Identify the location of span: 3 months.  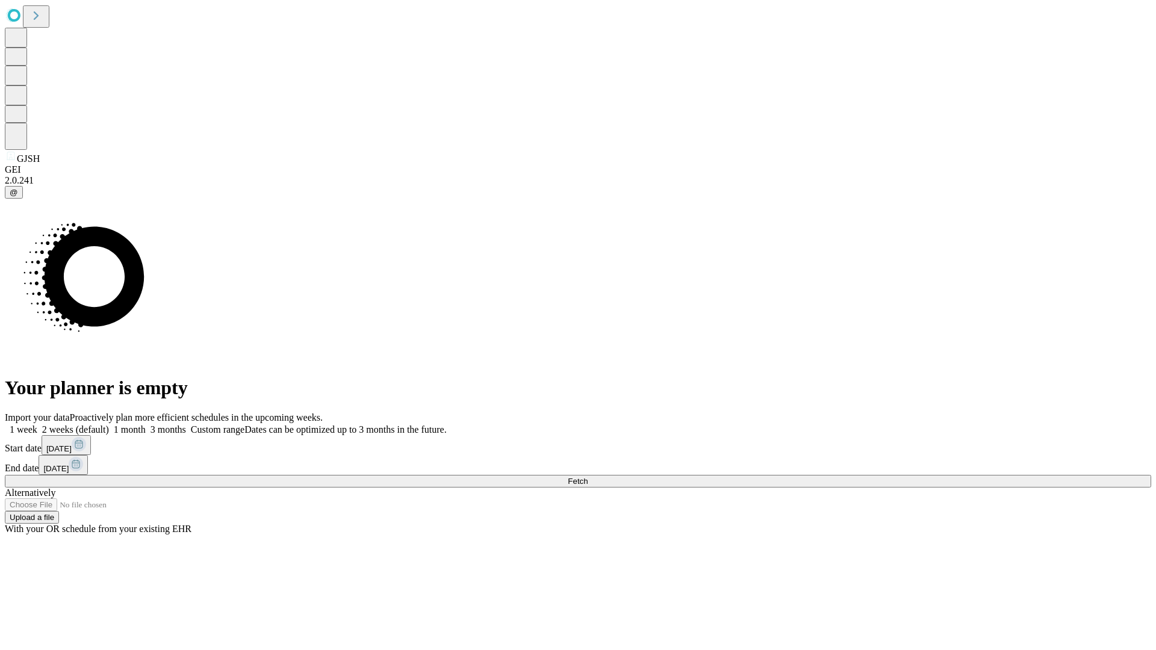
(168, 429).